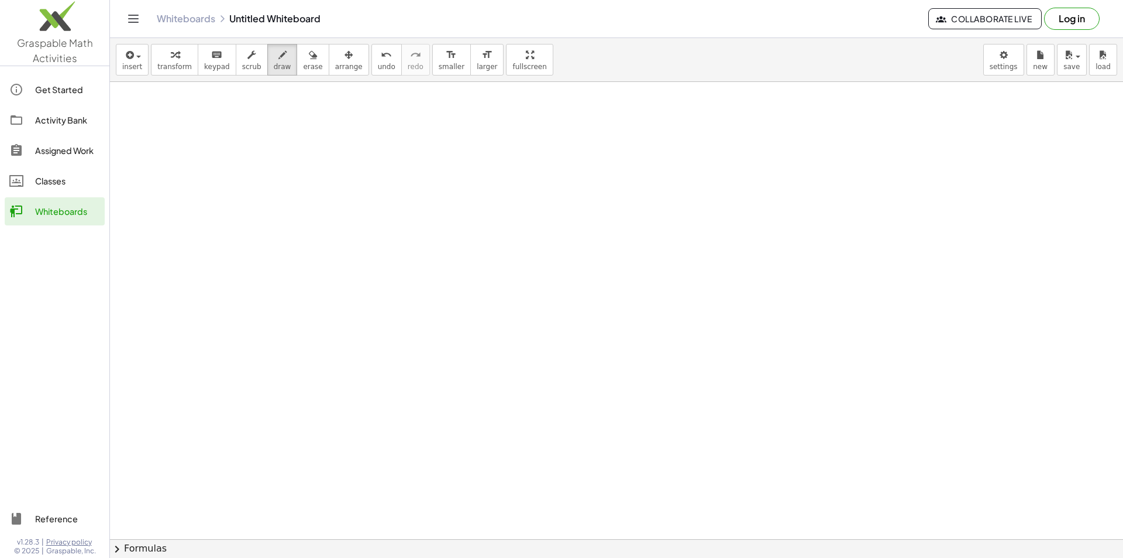  I want to click on span: arrange, so click(349, 67).